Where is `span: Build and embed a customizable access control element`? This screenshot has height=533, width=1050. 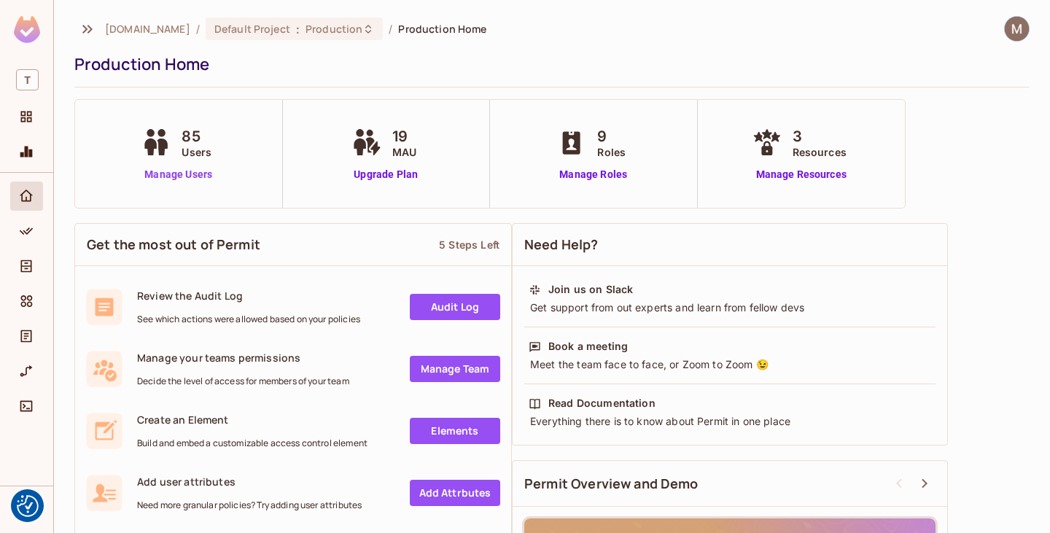
span: Build and embed a customizable access control element is located at coordinates (252, 443).